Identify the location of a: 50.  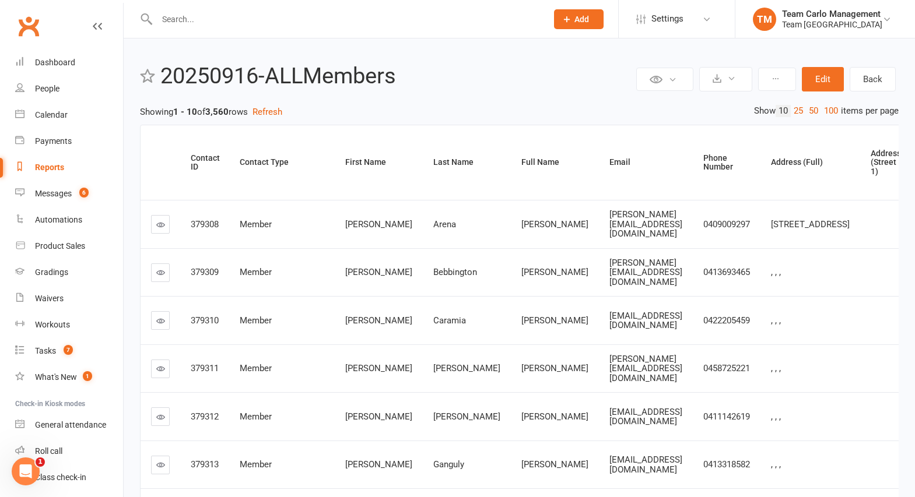
(813, 111).